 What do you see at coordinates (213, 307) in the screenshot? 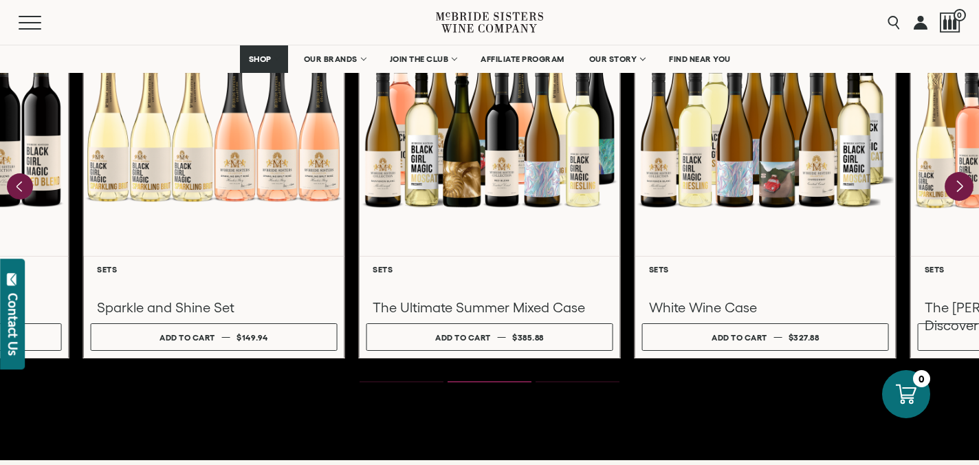
I see `h3: Sparkle and Shine Set` at bounding box center [213, 307].